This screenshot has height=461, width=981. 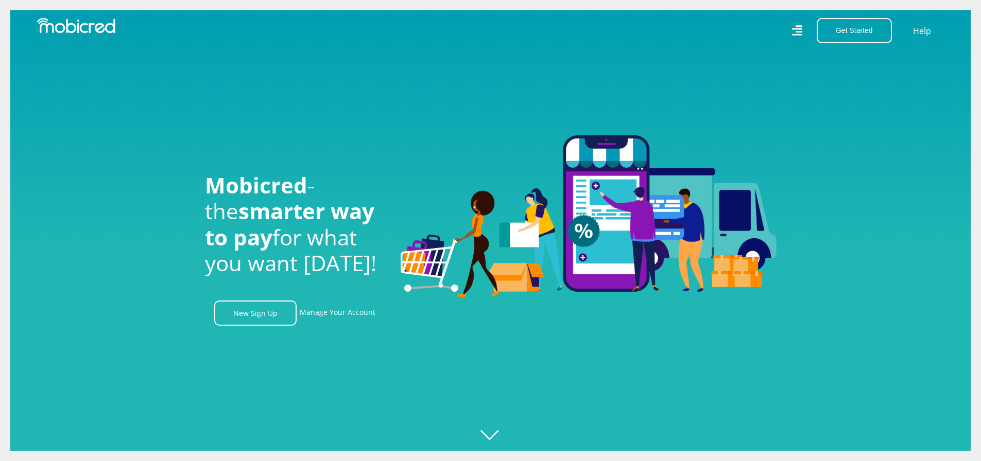 What do you see at coordinates (589, 217) in the screenshot?
I see `img: Welcome to Mobicred` at bounding box center [589, 217].